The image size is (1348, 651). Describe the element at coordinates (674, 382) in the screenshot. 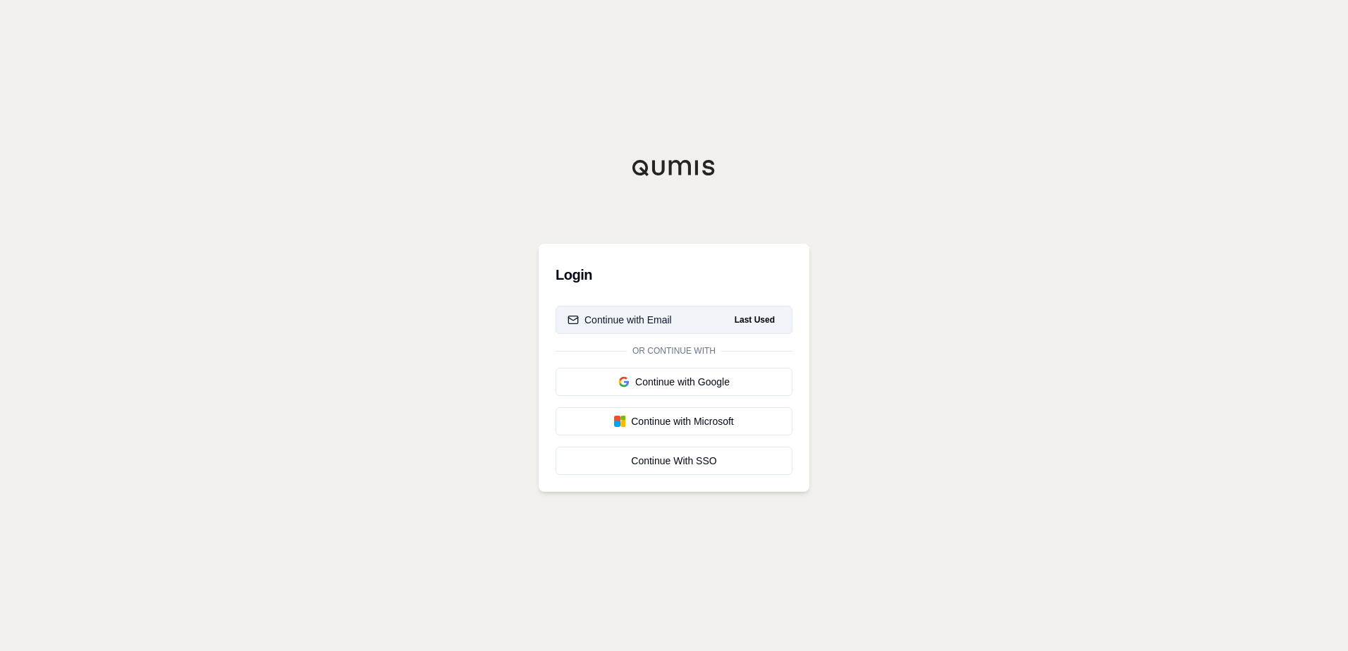

I see `button: Continue with Google` at that location.